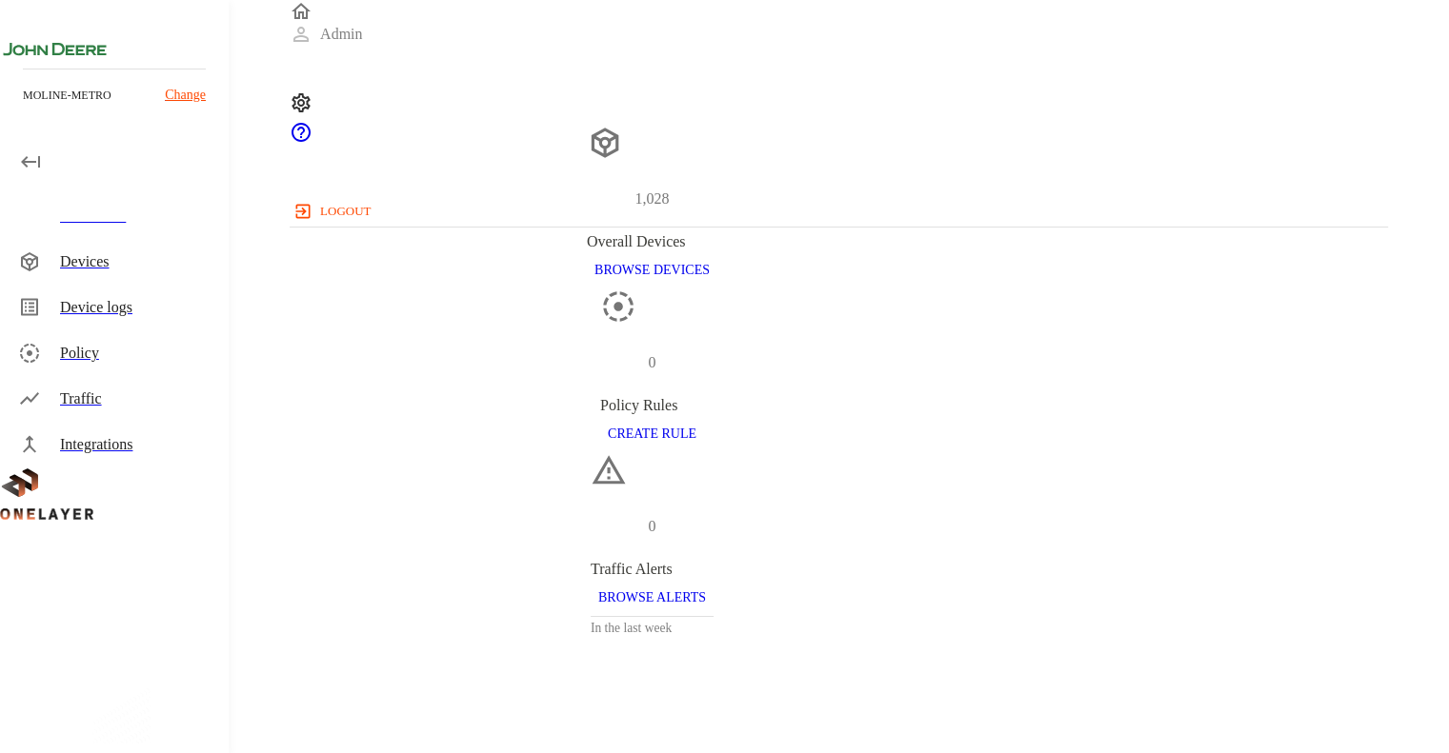  What do you see at coordinates (652, 242) in the screenshot?
I see `div: Overall Devices` at bounding box center [652, 242].